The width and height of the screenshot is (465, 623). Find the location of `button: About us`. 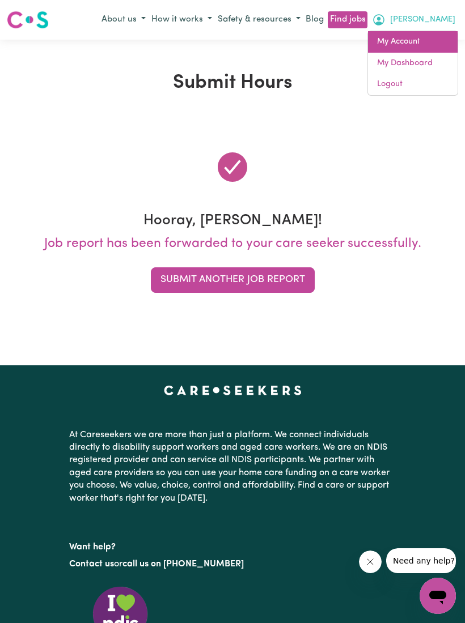

button: About us is located at coordinates (124, 20).